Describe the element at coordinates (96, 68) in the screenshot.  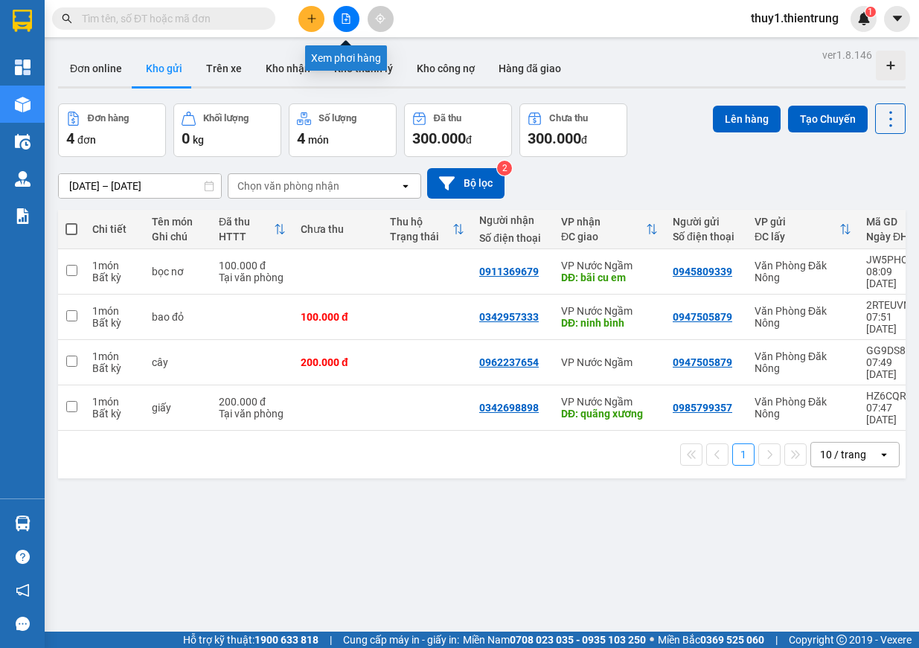
I see `button: Đơn online` at that location.